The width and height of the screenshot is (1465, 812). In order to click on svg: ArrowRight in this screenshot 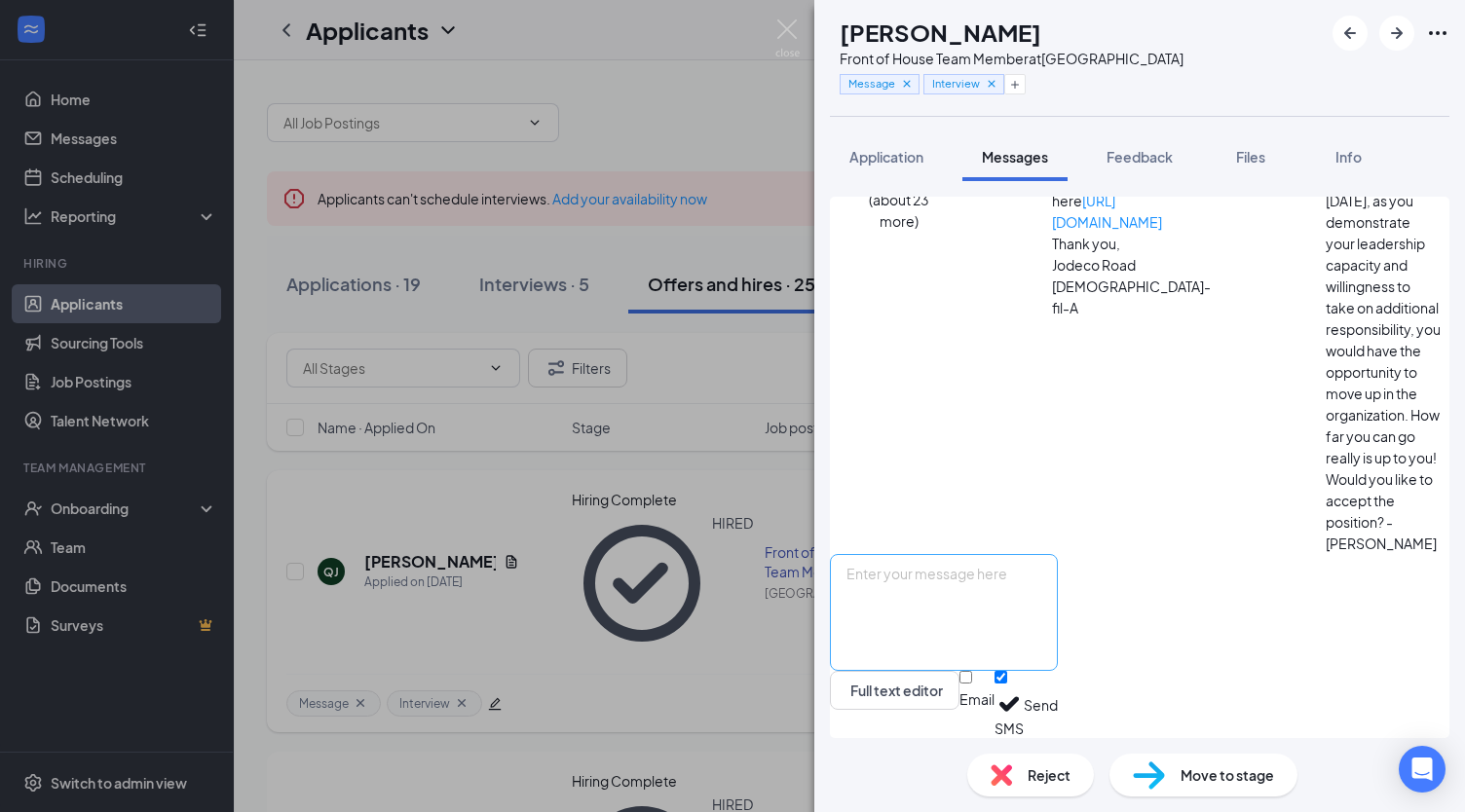, I will do `click(1397, 34)`.